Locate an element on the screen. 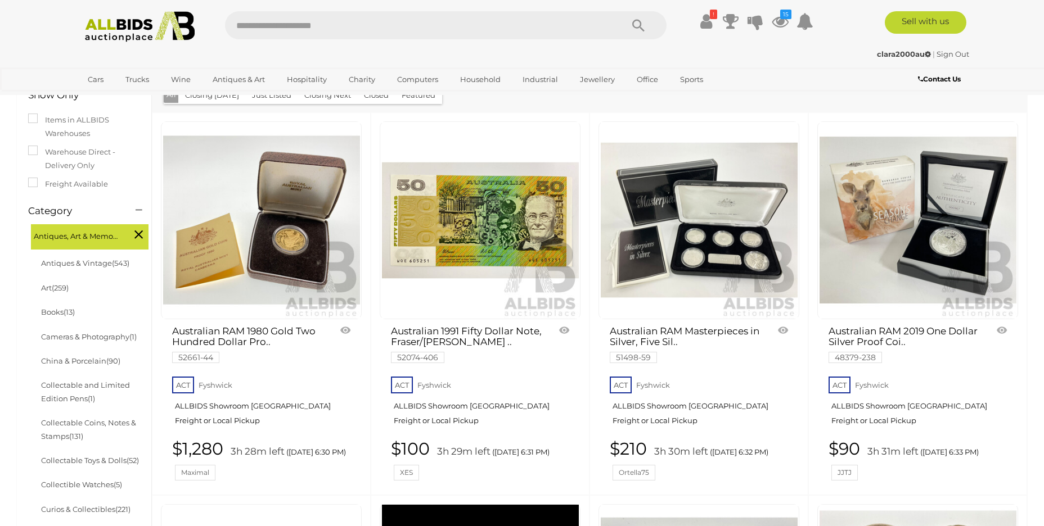 Image resolution: width=1044 pixels, height=526 pixels. a: Australian RAM Masterpieces in Silver, Five Sil.. 51498-59 is located at coordinates (685, 344).